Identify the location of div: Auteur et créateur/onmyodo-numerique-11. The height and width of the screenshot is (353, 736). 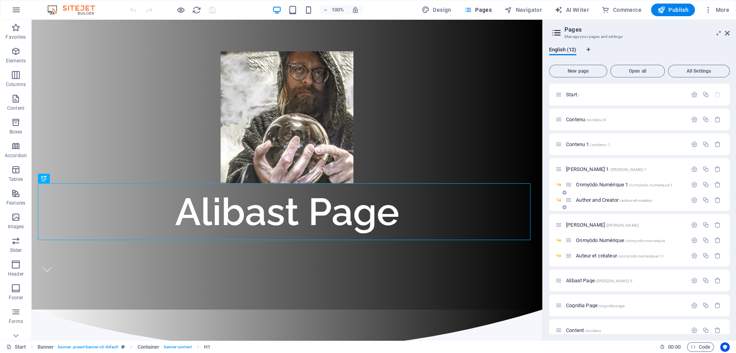
(630, 256).